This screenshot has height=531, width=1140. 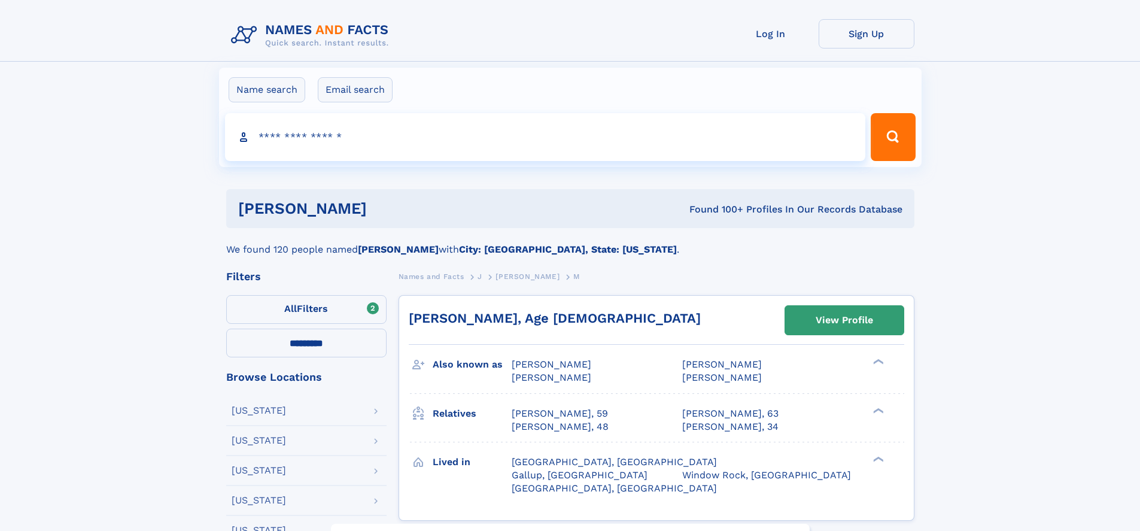 I want to click on h3: Lived in, so click(x=472, y=462).